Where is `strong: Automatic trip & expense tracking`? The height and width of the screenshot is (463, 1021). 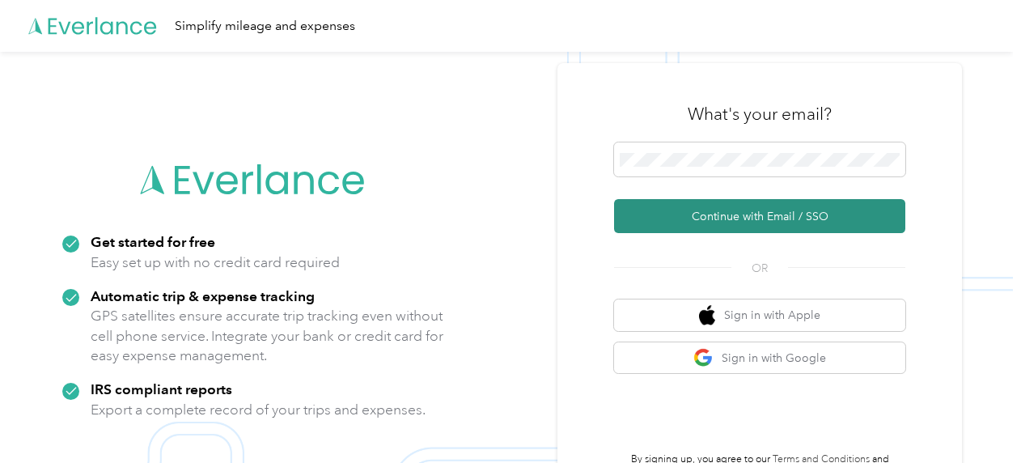
strong: Automatic trip & expense tracking is located at coordinates (202, 295).